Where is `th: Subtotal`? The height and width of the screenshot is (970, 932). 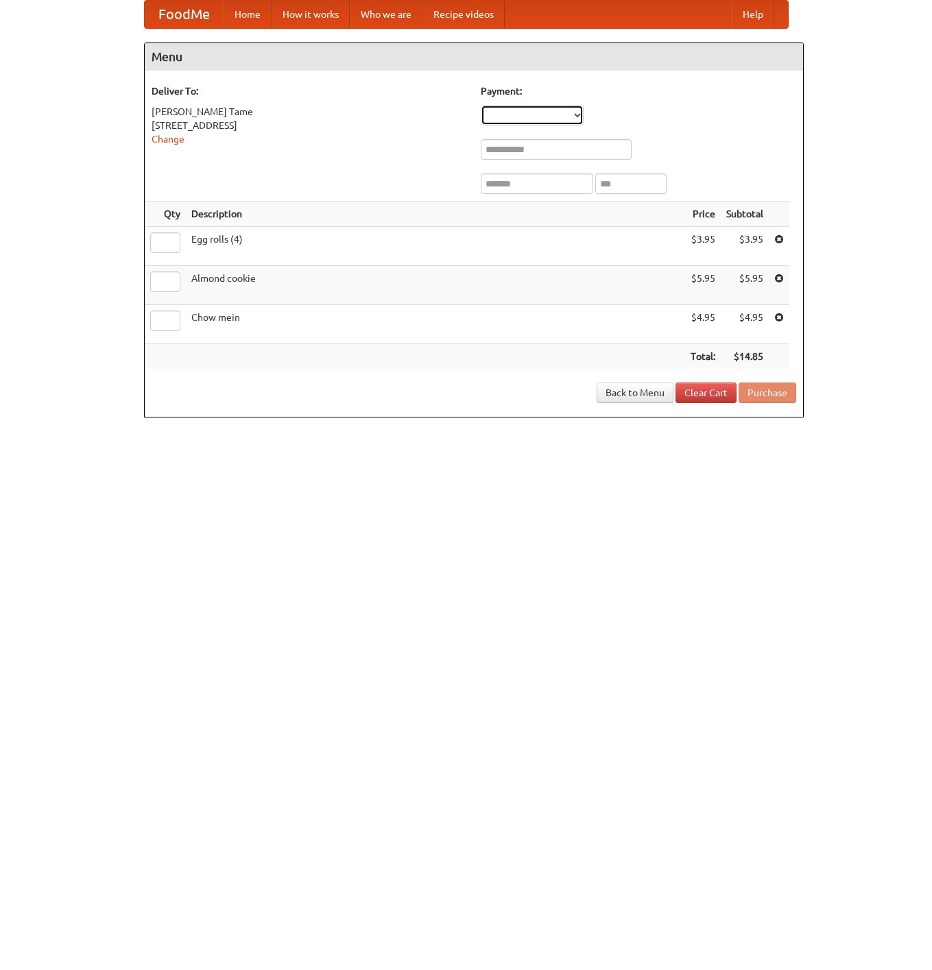 th: Subtotal is located at coordinates (744, 214).